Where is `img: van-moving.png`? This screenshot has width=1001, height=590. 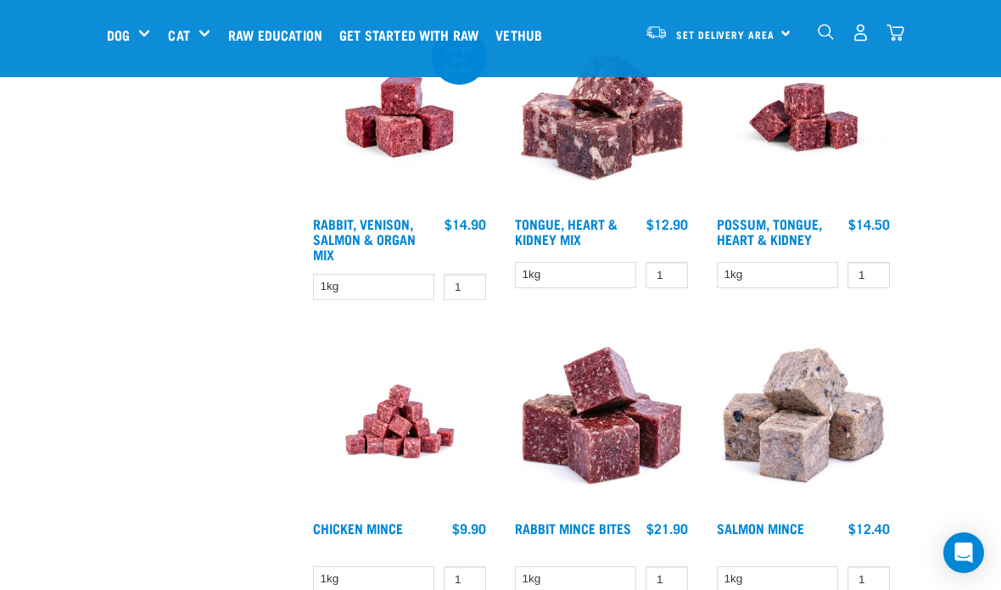 img: van-moving.png is located at coordinates (656, 32).